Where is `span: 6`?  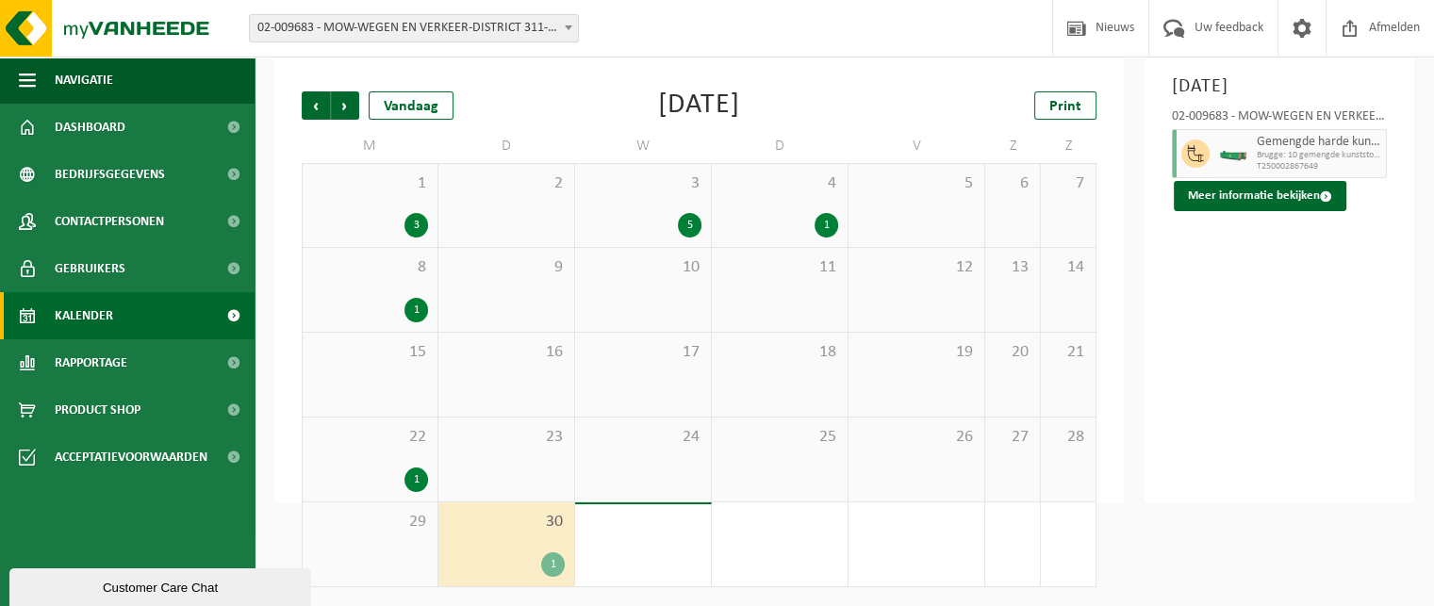 span: 6 is located at coordinates (1013, 184).